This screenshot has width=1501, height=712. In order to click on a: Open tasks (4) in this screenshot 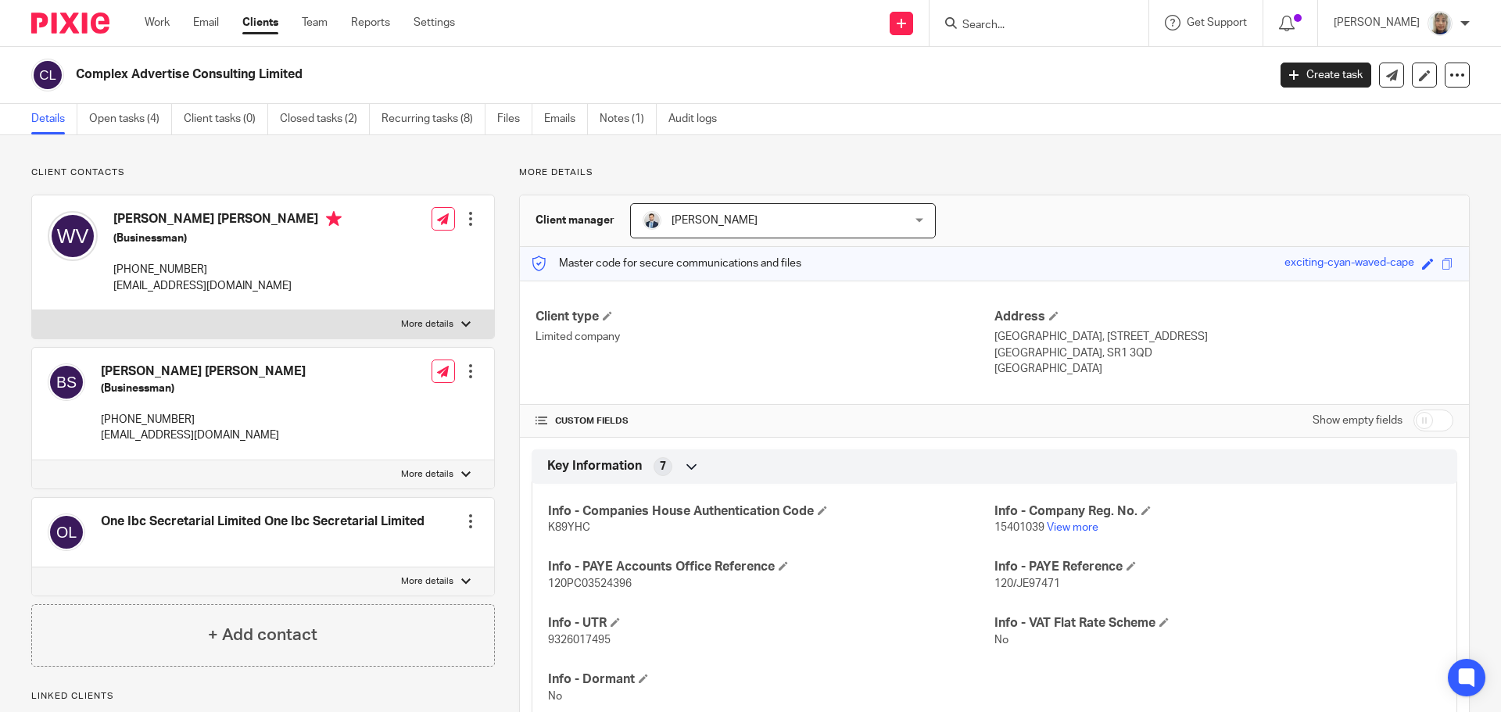, I will do `click(131, 119)`.